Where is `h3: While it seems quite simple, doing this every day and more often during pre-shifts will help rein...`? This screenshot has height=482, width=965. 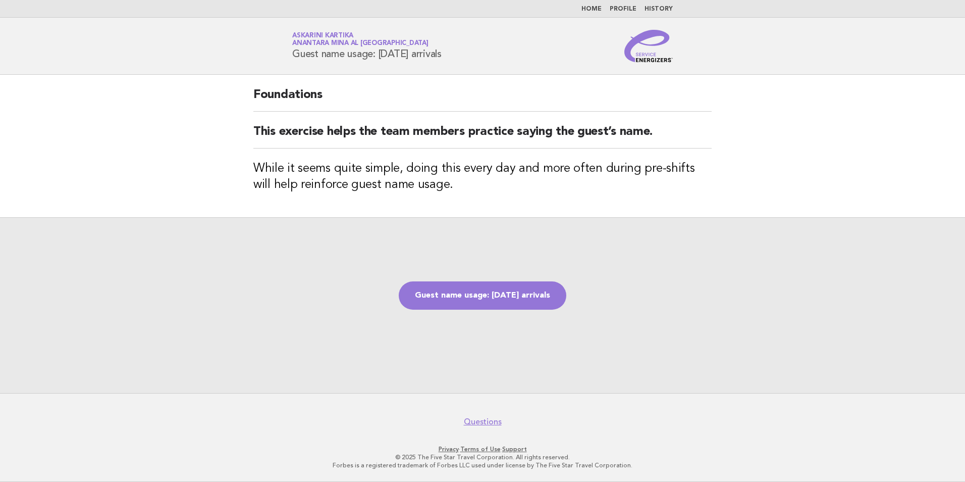 h3: While it seems quite simple, doing this every day and more often during pre-shifts will help rein... is located at coordinates (483, 177).